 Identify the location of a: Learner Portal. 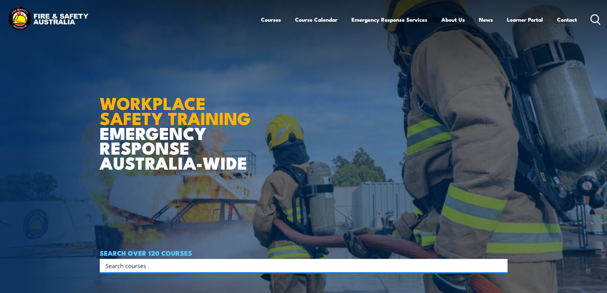
(525, 19).